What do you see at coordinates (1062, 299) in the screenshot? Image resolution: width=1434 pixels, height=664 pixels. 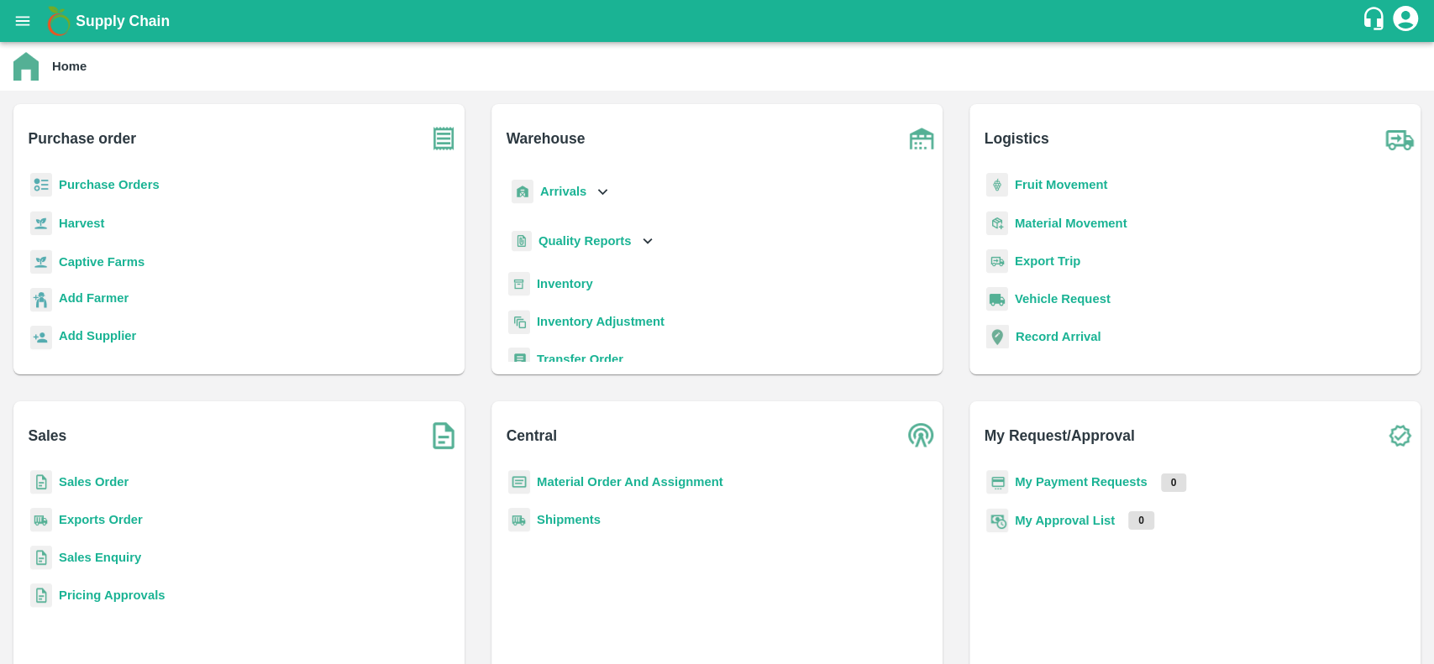 I see `b: Vehicle Request` at bounding box center [1062, 299].